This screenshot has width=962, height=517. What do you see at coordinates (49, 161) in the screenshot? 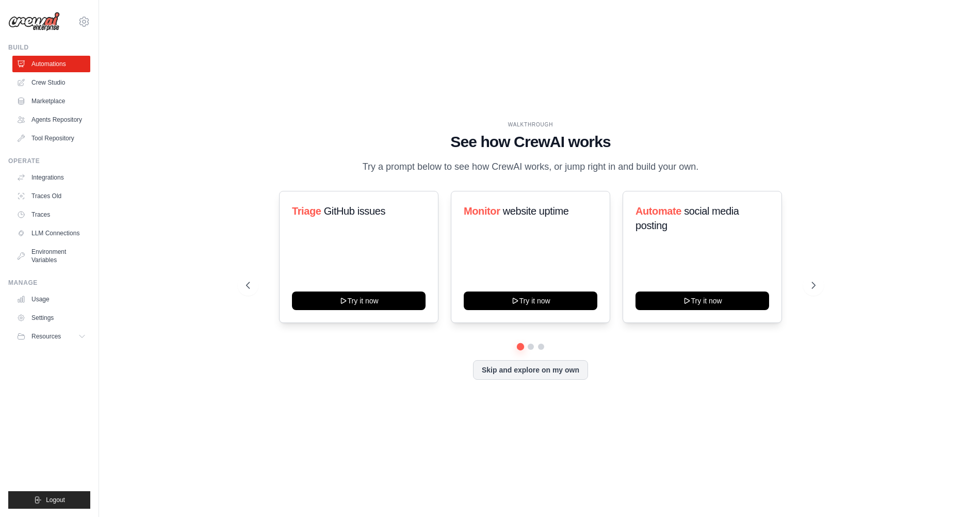
I see `div: Operate` at bounding box center [49, 161].